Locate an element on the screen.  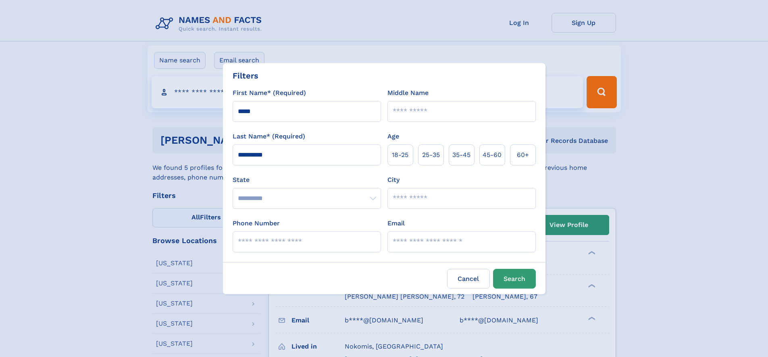
label: City is located at coordinates (393, 180).